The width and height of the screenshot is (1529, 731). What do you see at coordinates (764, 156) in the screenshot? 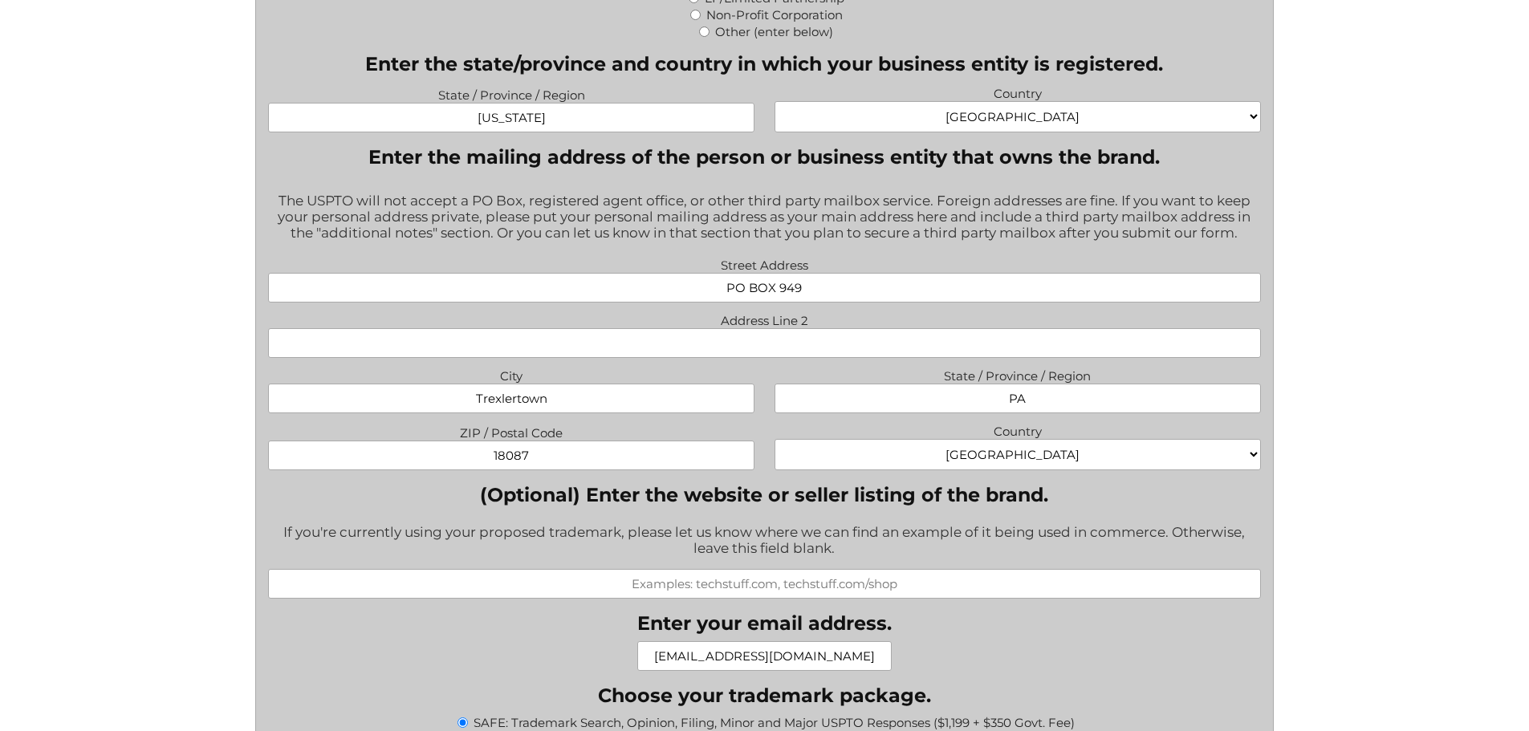
I see `legend: Enter the mailing address of the person or business entity that owns the brand.` at bounding box center [764, 156].